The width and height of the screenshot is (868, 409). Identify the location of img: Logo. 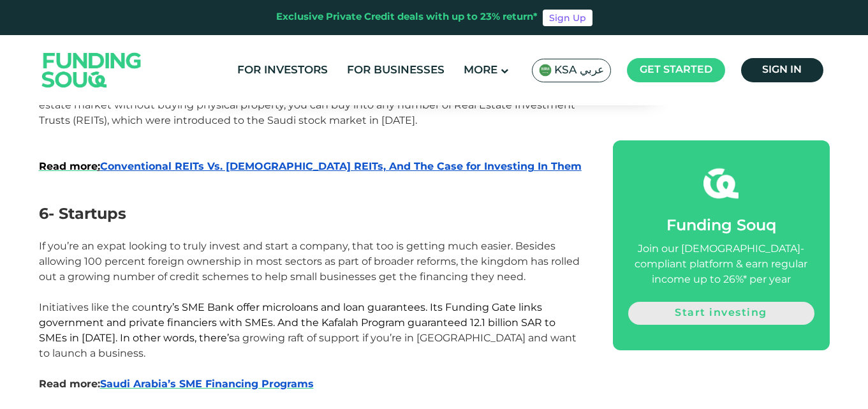
(92, 70).